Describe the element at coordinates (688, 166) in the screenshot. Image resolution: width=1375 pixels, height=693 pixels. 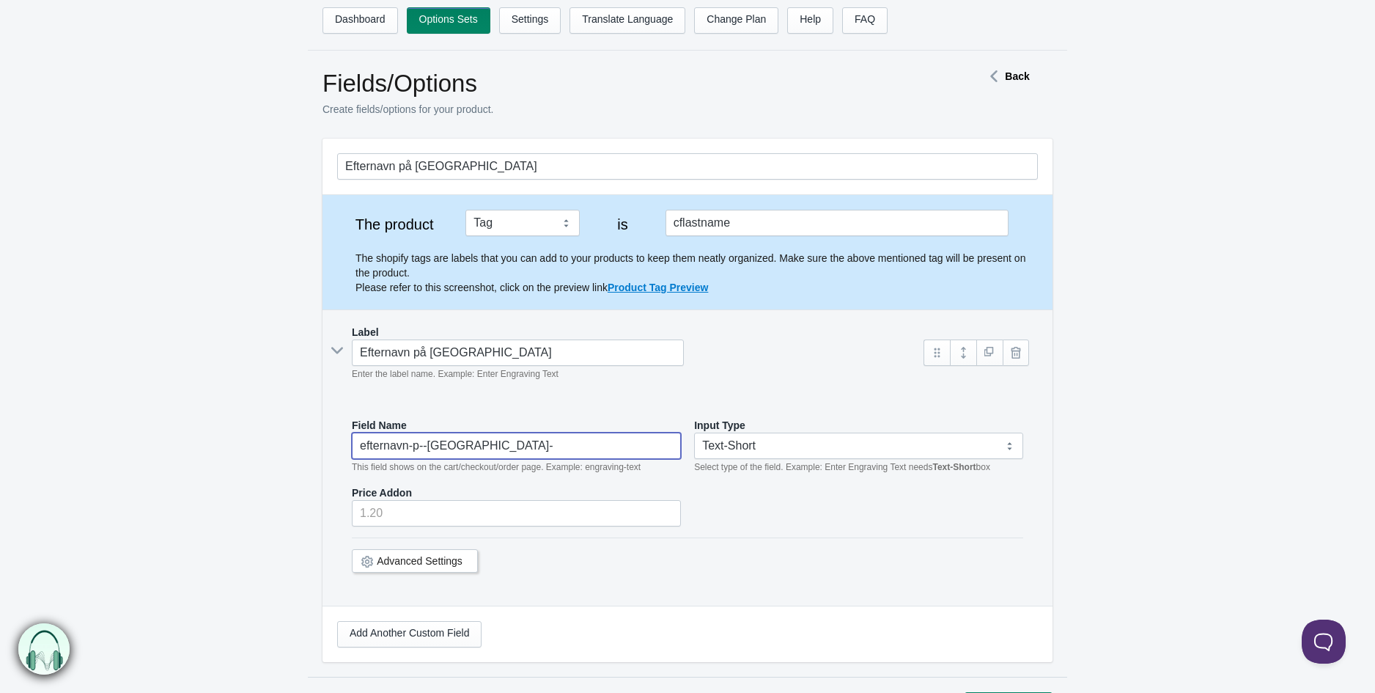
I see `input: General Options Set` at that location.